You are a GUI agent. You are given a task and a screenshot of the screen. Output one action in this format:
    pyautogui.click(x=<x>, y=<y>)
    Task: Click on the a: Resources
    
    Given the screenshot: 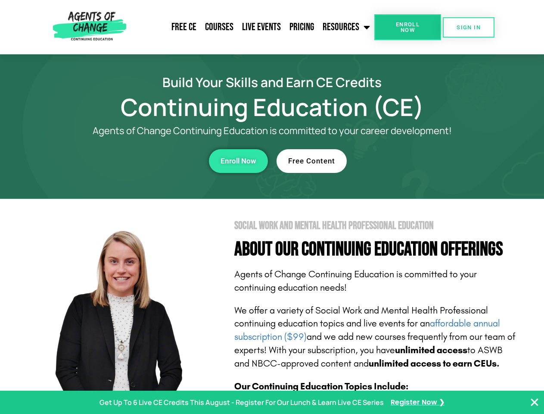 What is the action you would take?
    pyautogui.click(x=347, y=27)
    